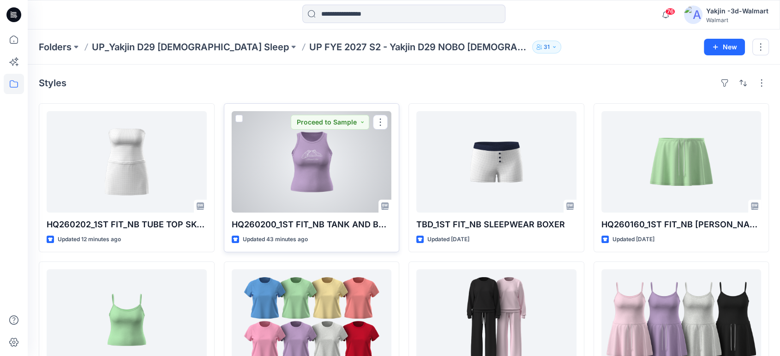 The height and width of the screenshot is (356, 780). I want to click on span: 76, so click(670, 12).